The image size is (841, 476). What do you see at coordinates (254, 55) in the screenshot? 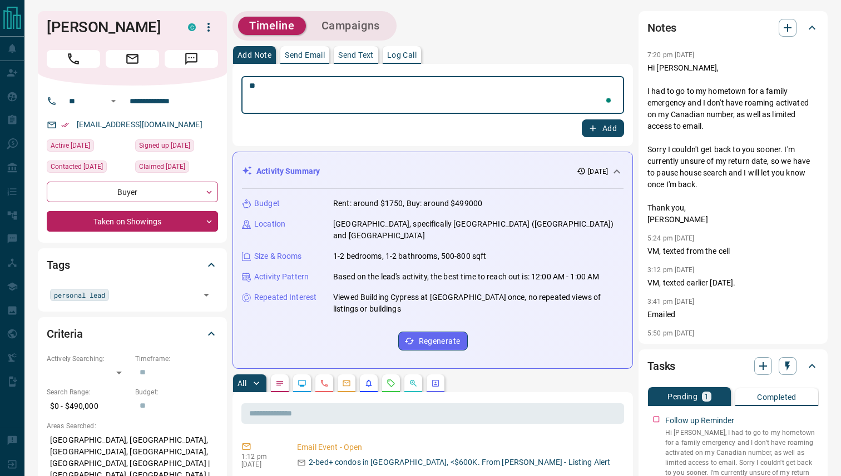
I see `p: Add Note` at bounding box center [254, 55].